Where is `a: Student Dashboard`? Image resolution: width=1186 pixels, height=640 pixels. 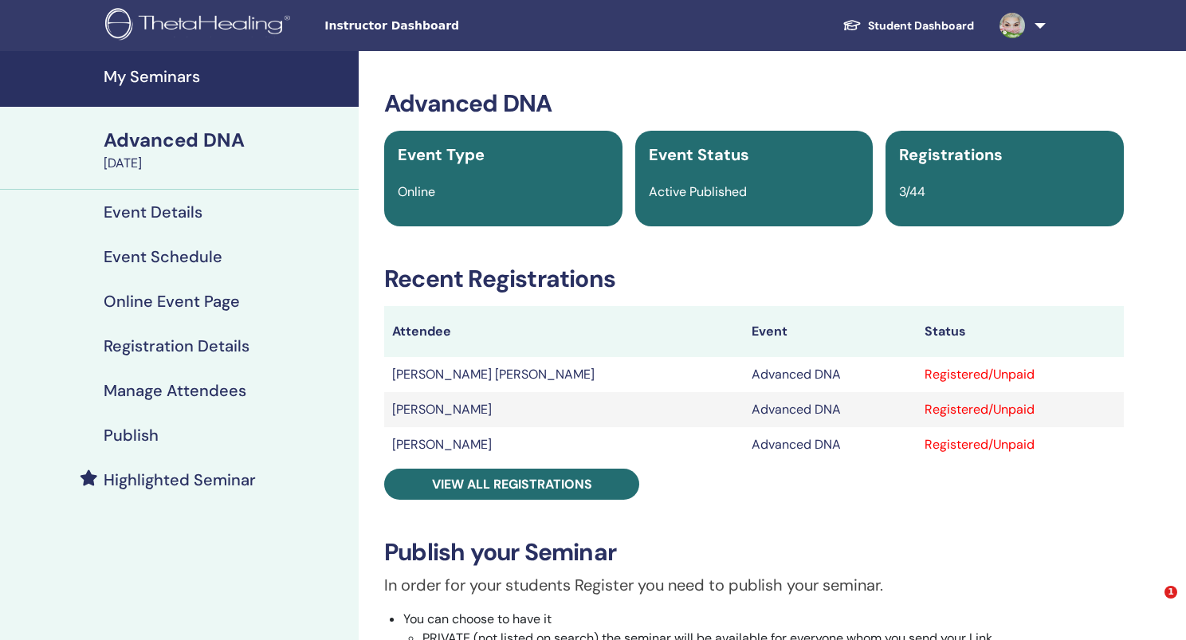
a: Student Dashboard is located at coordinates (908, 26).